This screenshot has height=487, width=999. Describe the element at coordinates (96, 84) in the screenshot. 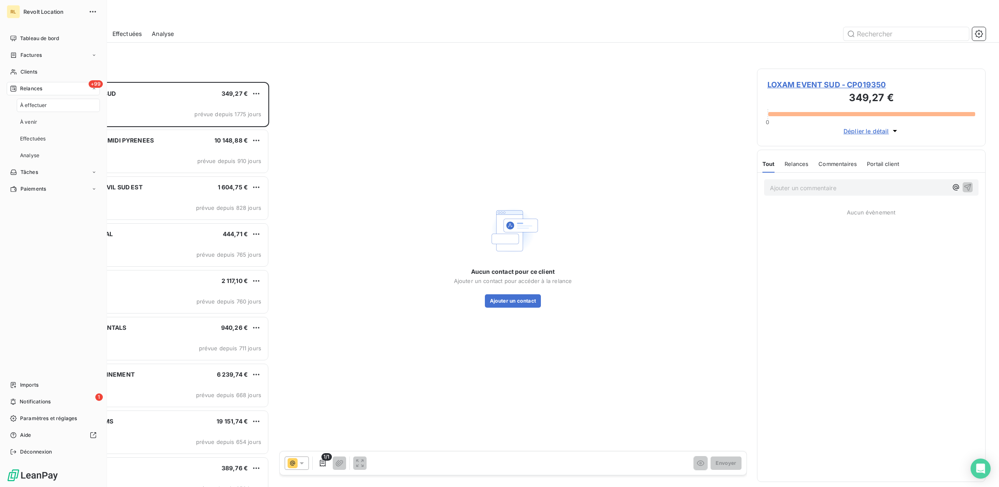

I see `span: +99` at that location.